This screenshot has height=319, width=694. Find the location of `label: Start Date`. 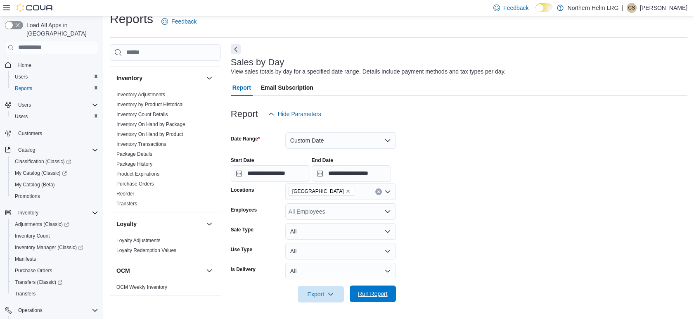

label: Start Date is located at coordinates (242, 160).